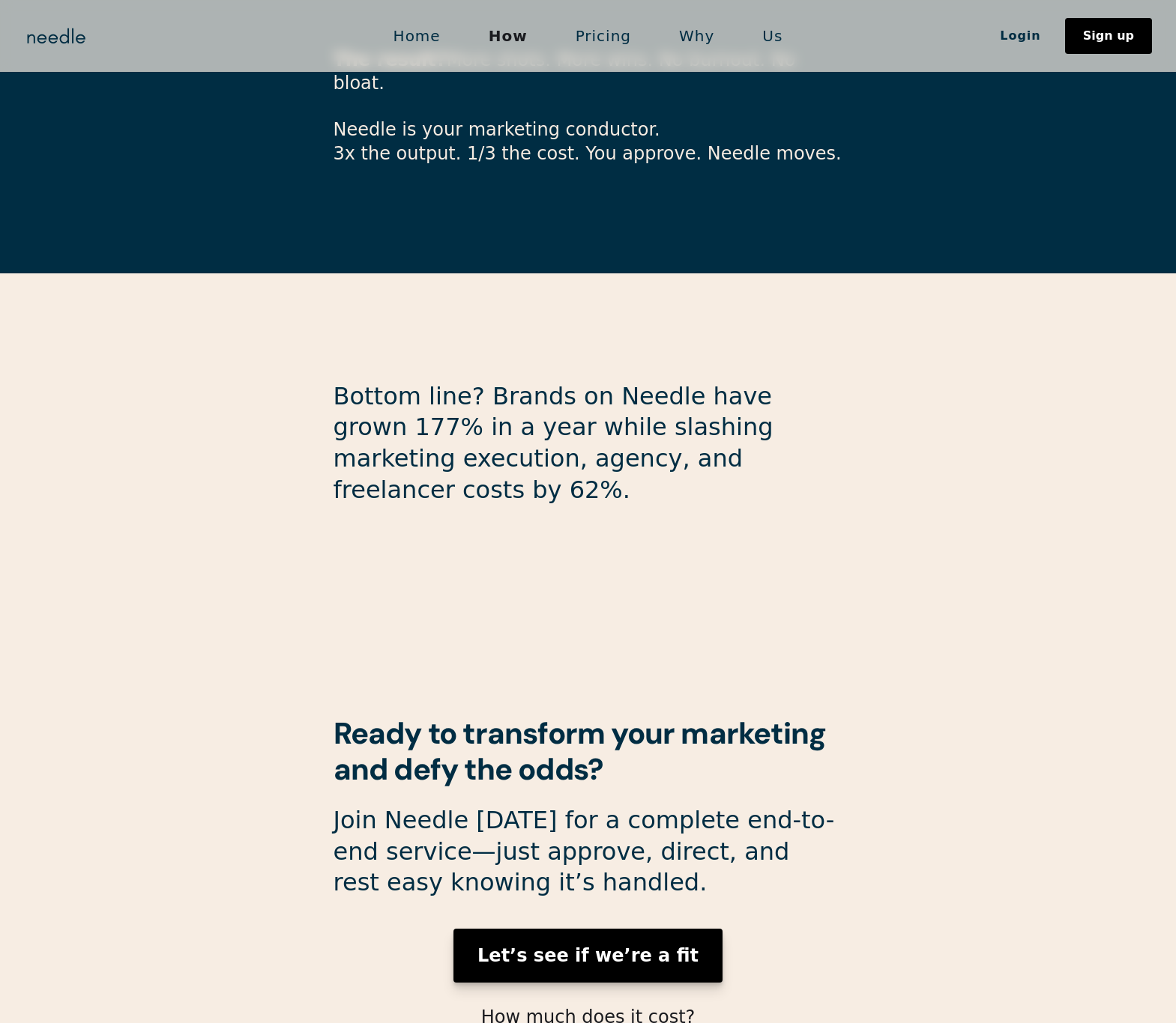 This screenshot has width=1176, height=1023. Describe the element at coordinates (1021, 36) in the screenshot. I see `a: Login` at that location.